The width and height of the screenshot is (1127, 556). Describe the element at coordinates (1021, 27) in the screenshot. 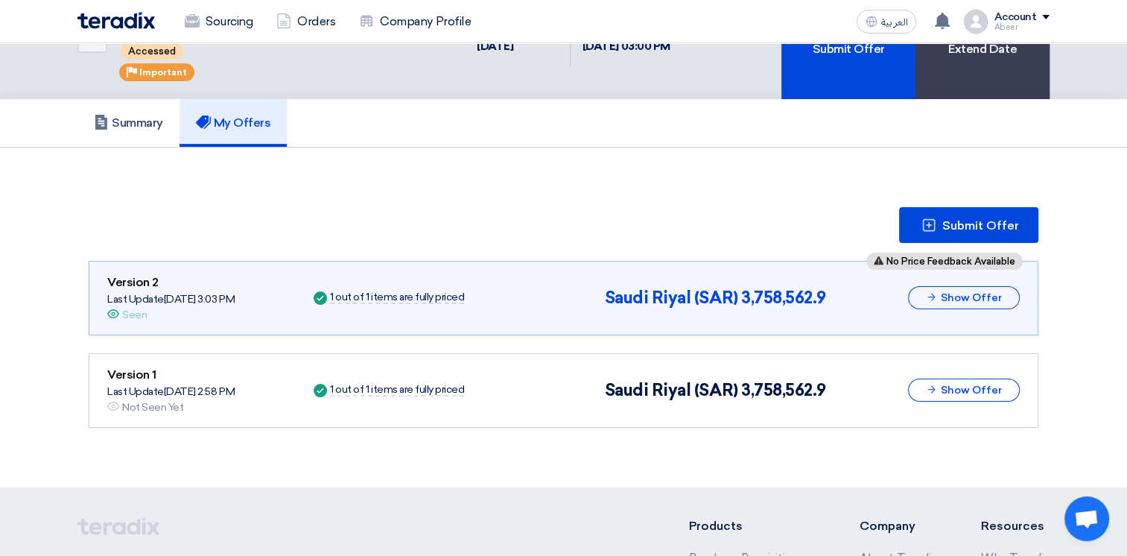

I see `div: Abeer` at that location.